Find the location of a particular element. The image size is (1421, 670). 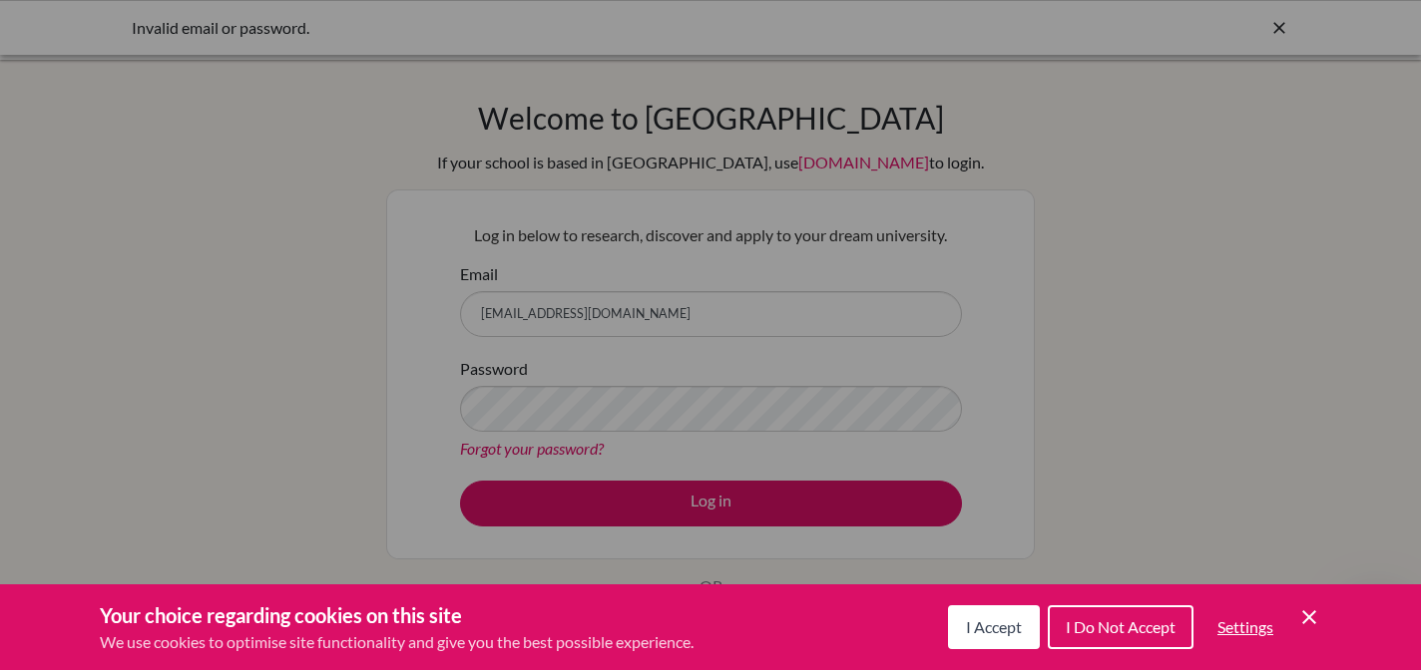

span: Settings is located at coordinates (1245, 627).